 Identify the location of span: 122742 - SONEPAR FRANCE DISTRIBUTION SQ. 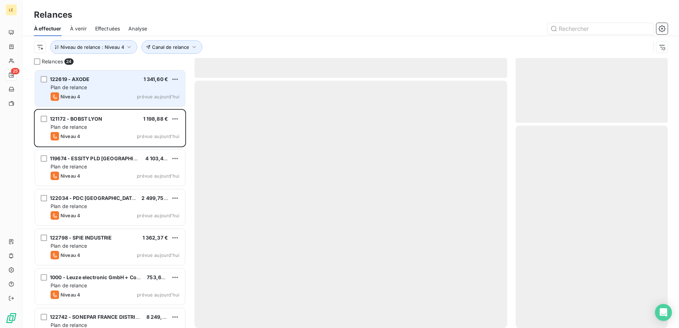
(106, 316).